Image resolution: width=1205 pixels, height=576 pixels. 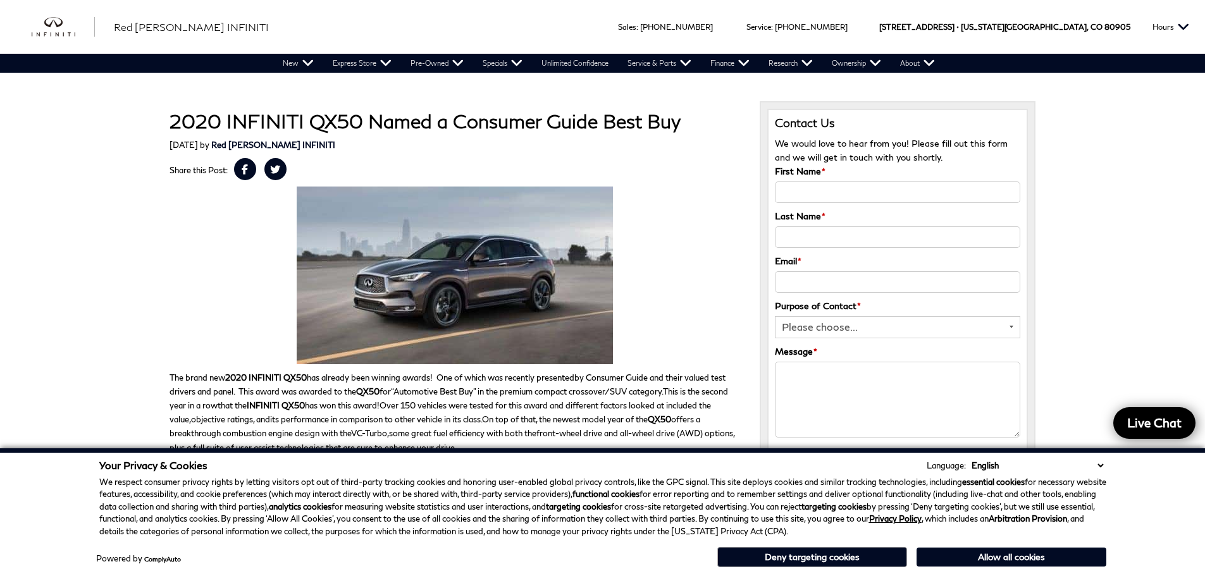 I want to click on img: 2020 INFINITI QX50 wins award, so click(x=455, y=275).